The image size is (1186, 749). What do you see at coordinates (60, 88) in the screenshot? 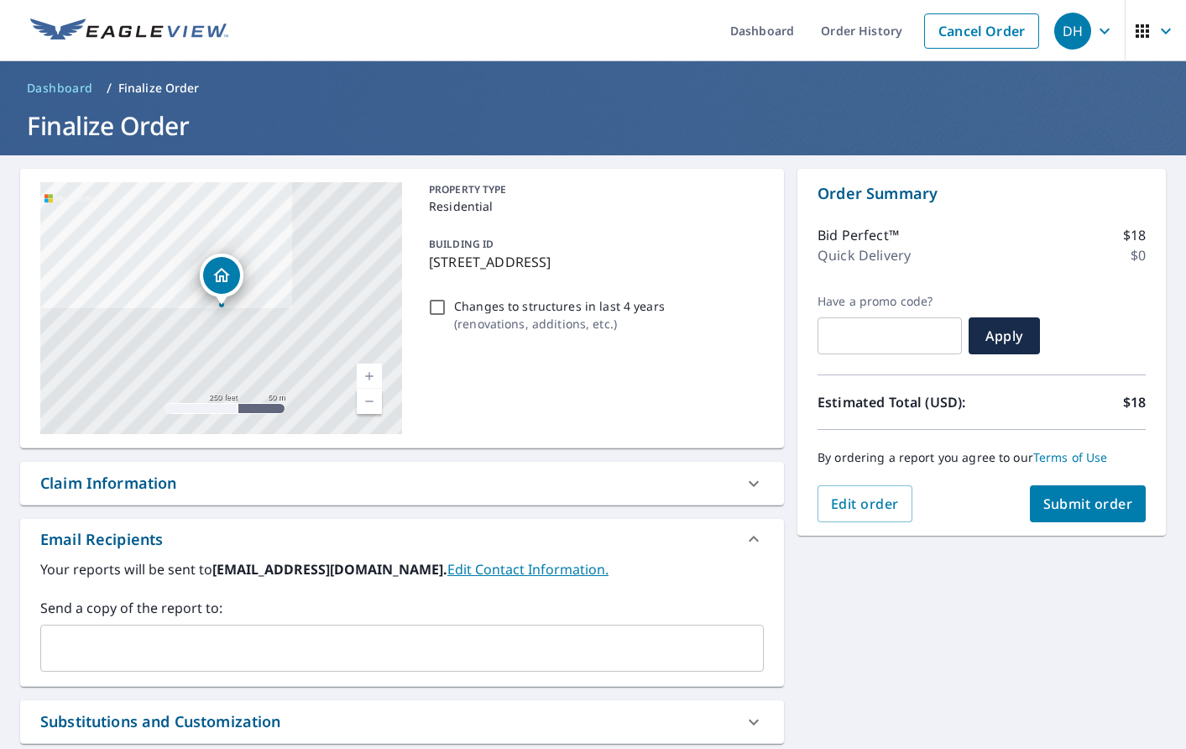
I see `span: Dashboard` at bounding box center [60, 88].